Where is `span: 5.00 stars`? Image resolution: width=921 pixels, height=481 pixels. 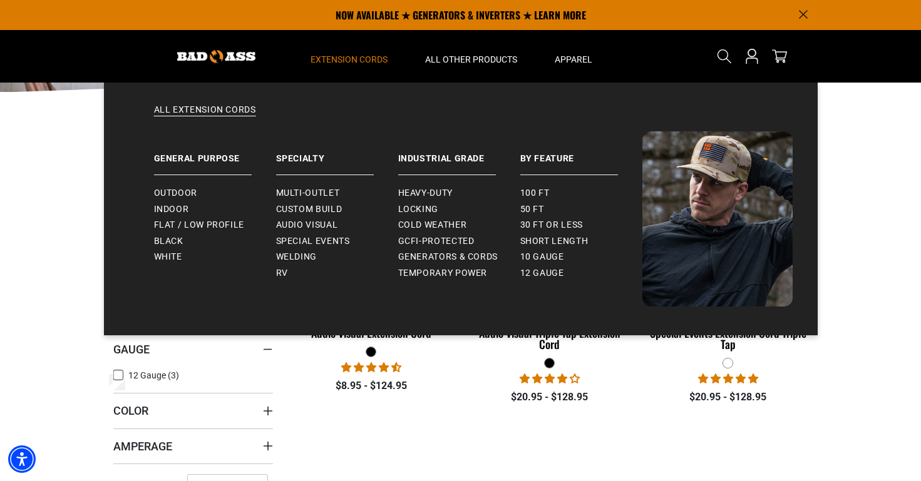
span: 5.00 stars is located at coordinates (728, 379).